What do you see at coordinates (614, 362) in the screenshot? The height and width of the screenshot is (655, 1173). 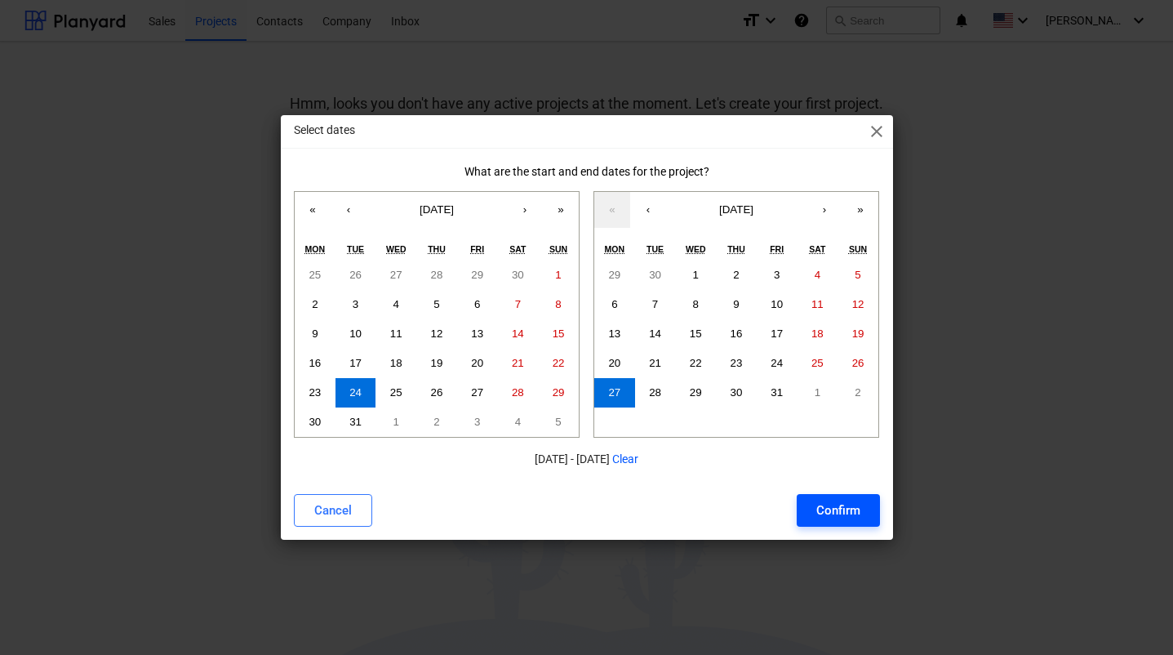 I see `abbr: October 20, 2025` at bounding box center [614, 362].